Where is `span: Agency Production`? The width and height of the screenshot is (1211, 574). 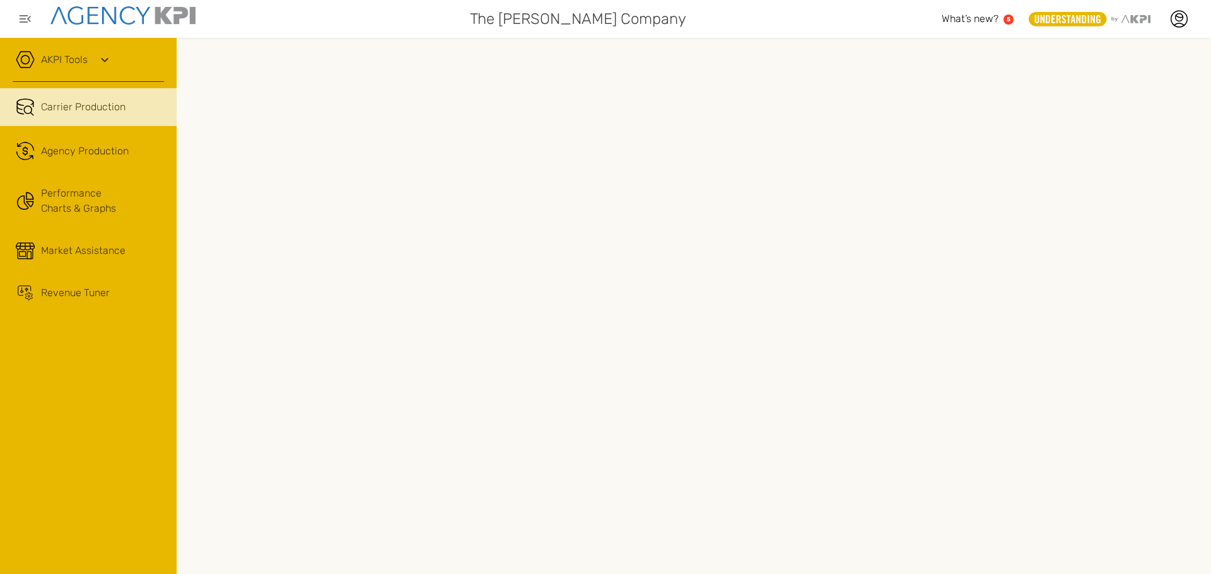 span: Agency Production is located at coordinates (85, 151).